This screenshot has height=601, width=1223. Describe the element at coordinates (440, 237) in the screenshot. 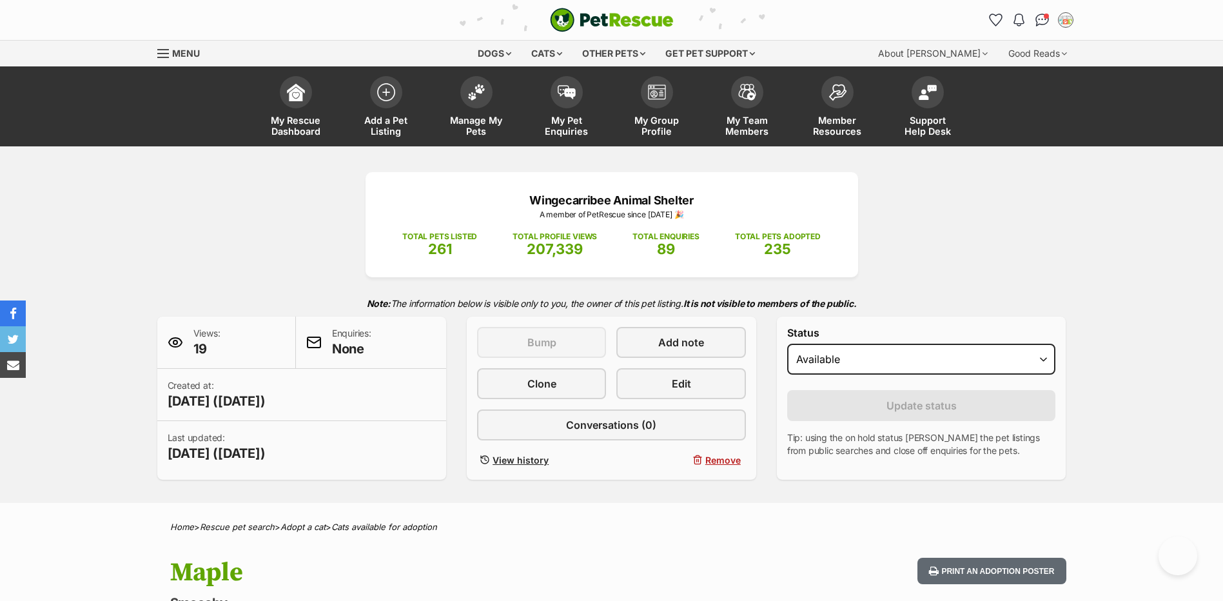

I see `p: TOTAL PETS LISTED` at that location.